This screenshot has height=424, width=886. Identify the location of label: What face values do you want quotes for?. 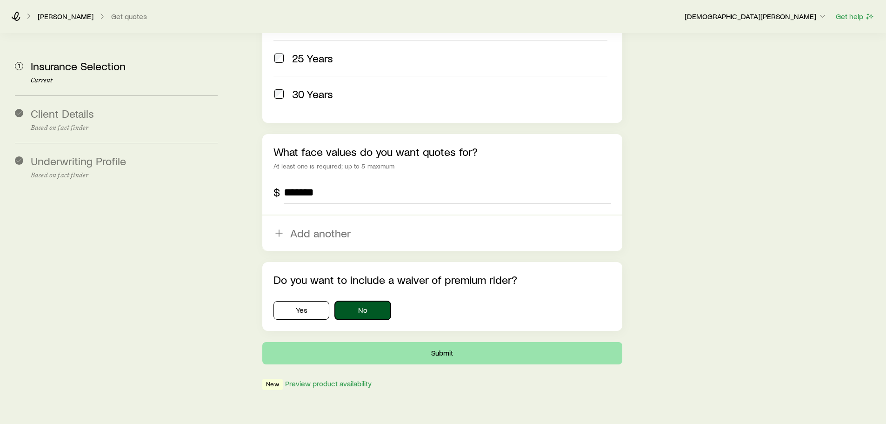
(376, 151).